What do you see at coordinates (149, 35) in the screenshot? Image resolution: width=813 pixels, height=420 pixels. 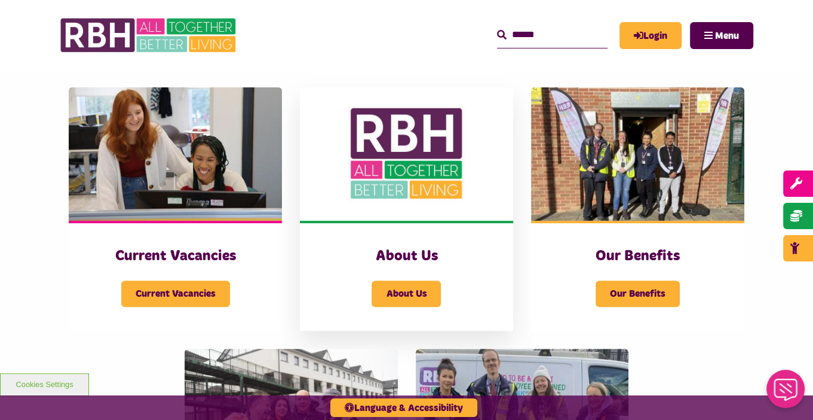 I see `img: RBH` at bounding box center [149, 35].